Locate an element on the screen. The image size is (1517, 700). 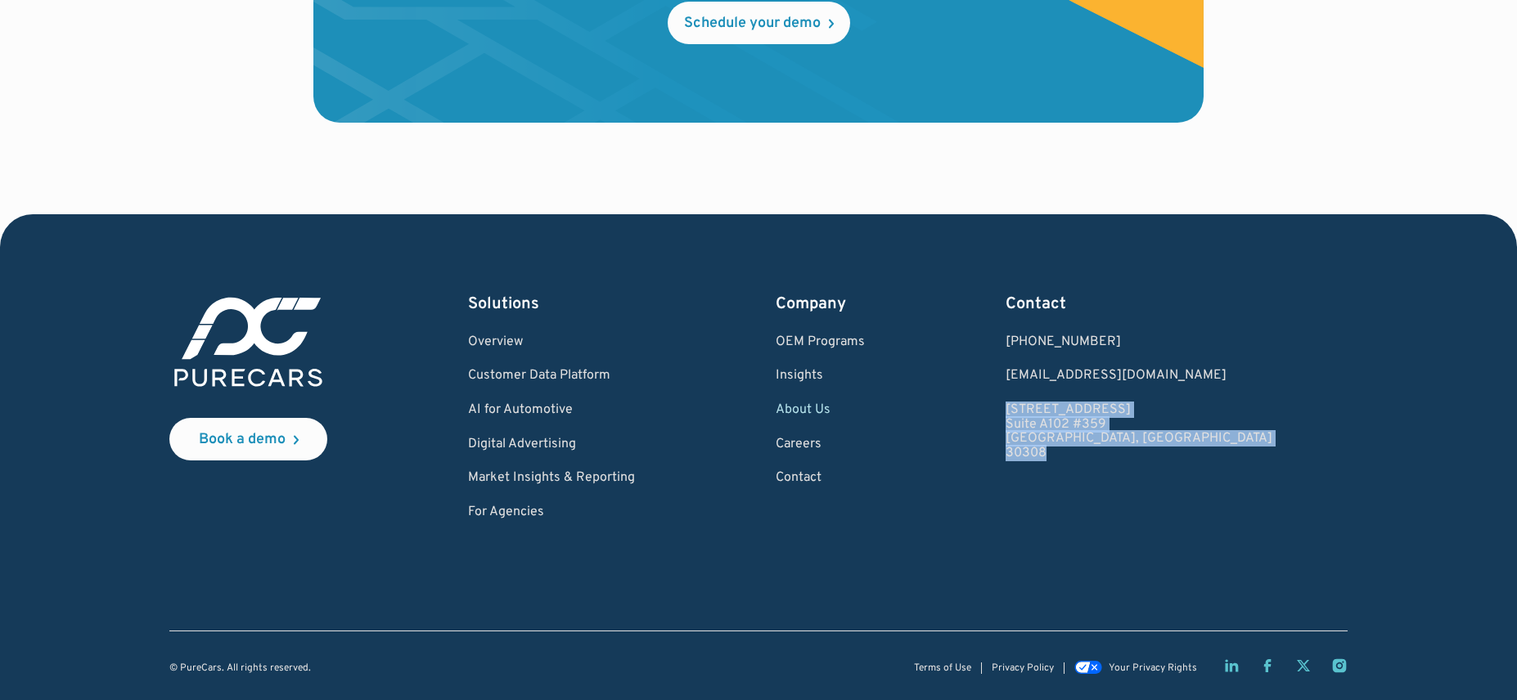
a: Instagram page is located at coordinates (1339, 666).